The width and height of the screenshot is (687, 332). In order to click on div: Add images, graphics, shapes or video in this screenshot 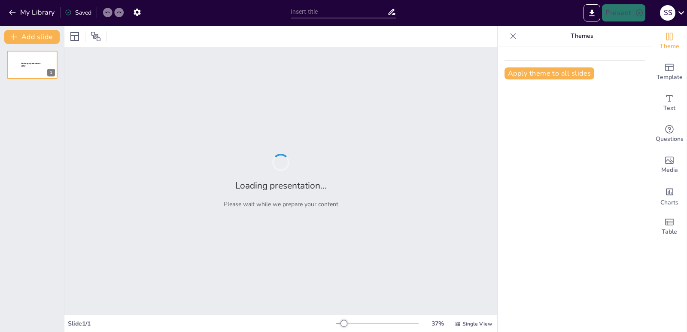, I will do `click(670, 165)`.